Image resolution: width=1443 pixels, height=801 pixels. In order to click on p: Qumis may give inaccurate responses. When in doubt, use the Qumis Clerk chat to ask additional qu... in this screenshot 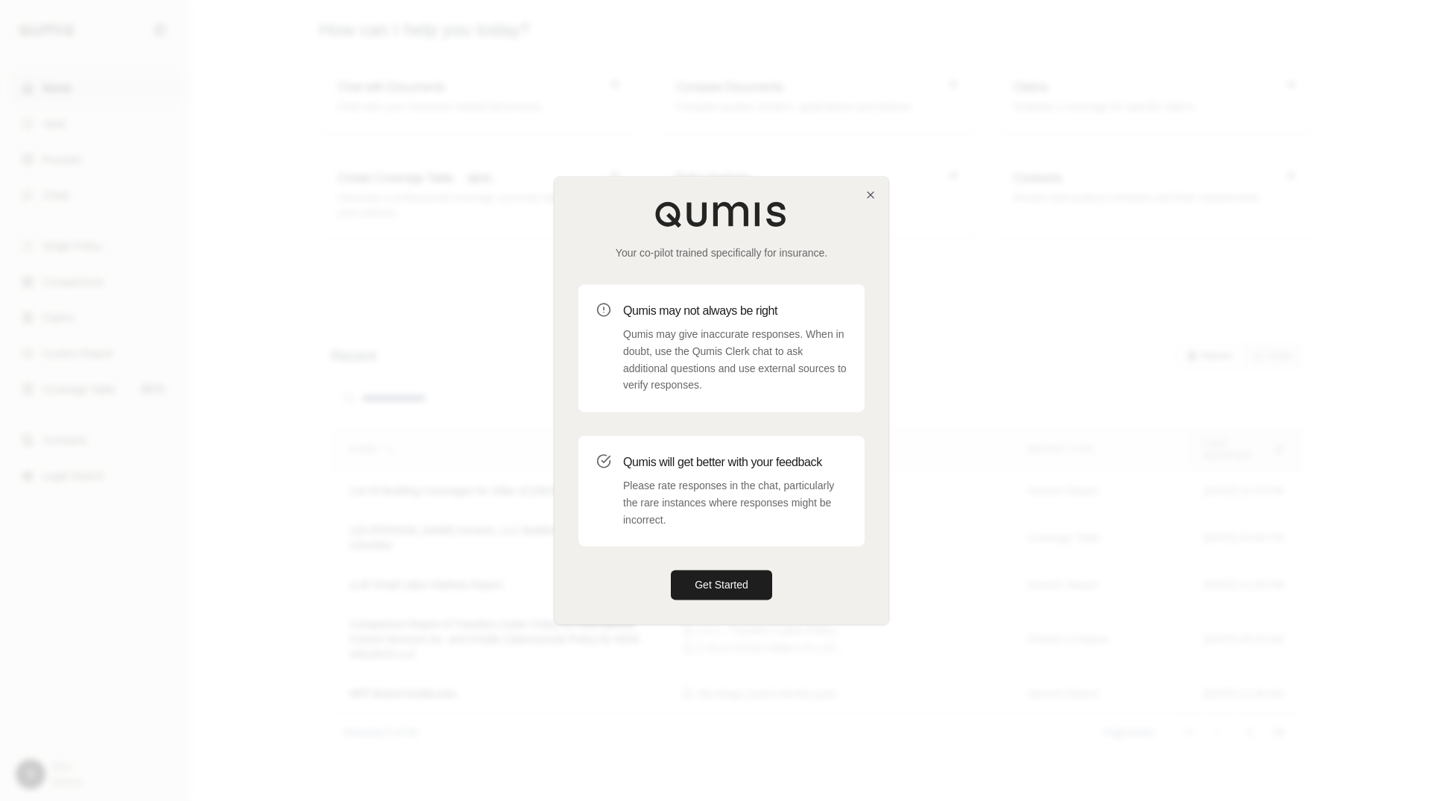, I will do `click(735, 359)`.